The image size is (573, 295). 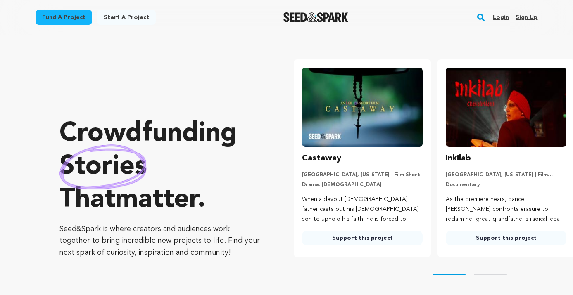 I want to click on h3: Inkilab, so click(x=458, y=159).